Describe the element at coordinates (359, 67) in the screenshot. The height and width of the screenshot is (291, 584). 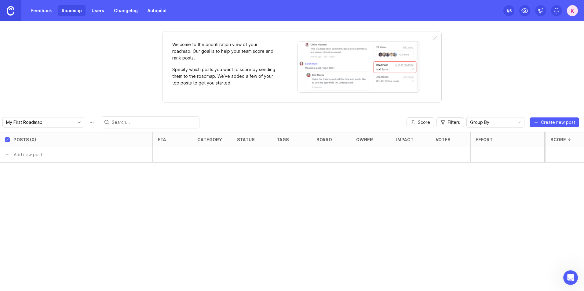
I see `img: When viewing a post, you can send it to a roadmap` at that location.